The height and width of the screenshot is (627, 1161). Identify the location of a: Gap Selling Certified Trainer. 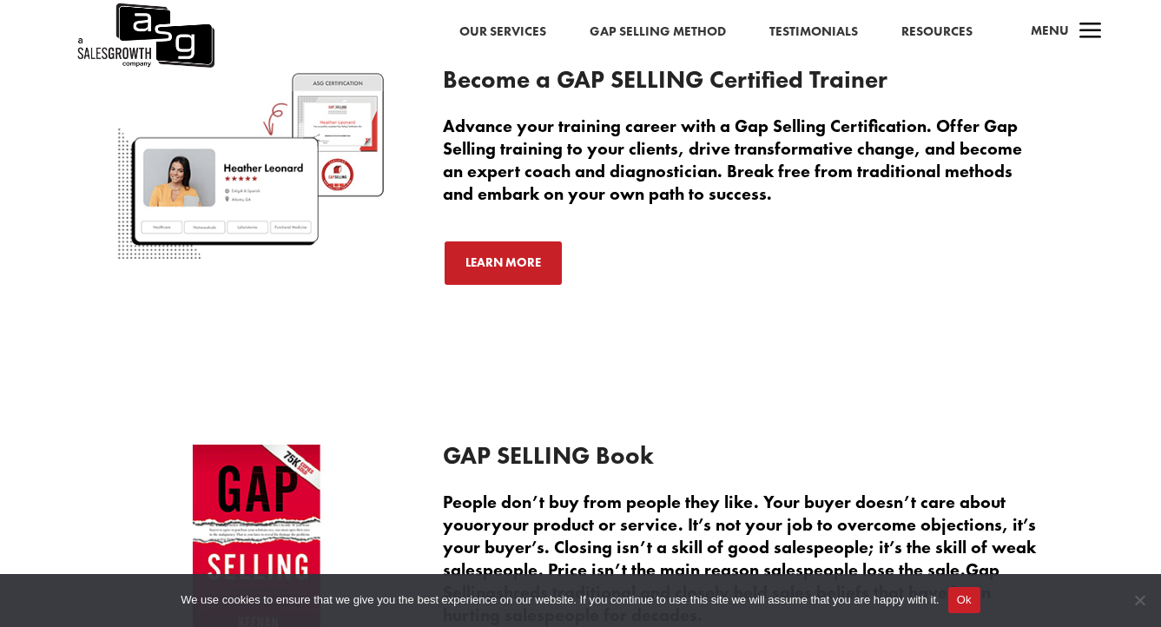
(254, 255).